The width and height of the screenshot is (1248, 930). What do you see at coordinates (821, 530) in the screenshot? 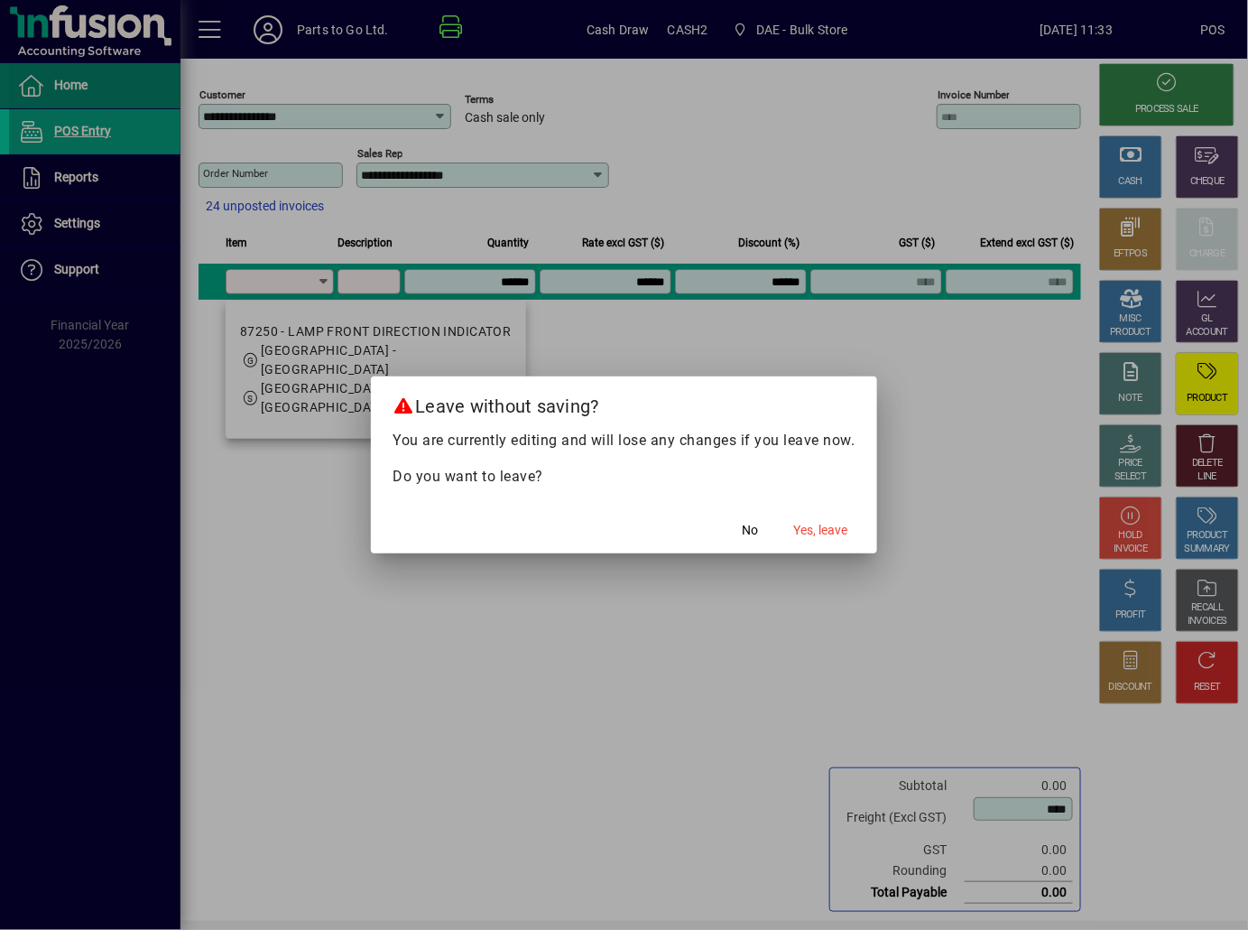
I see `button: Yes, leave` at bounding box center [821, 530].